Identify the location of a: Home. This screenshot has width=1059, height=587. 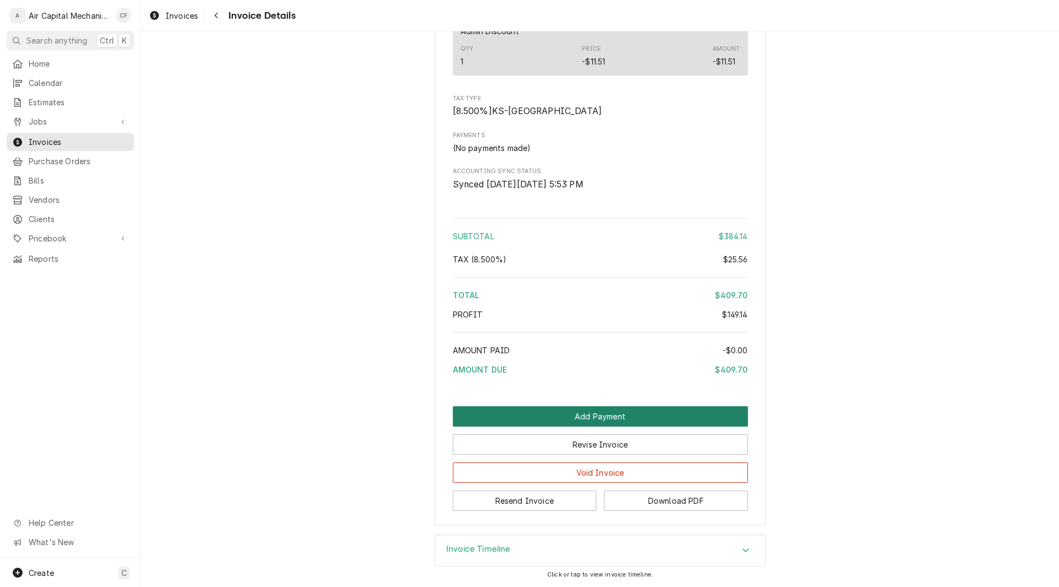
(70, 63).